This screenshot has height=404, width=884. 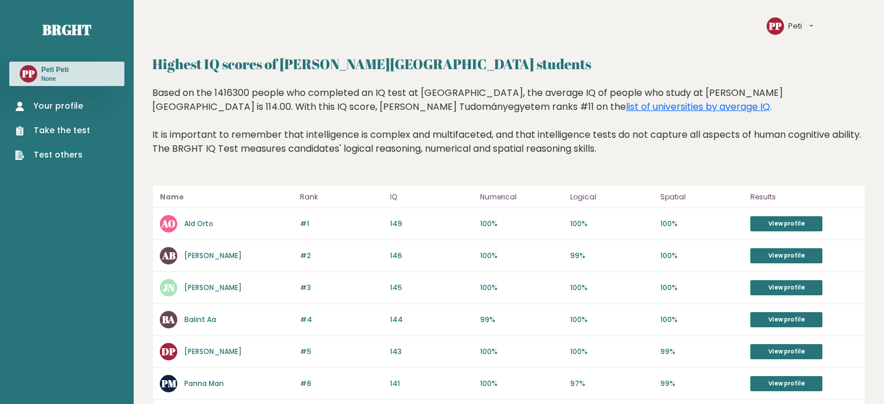 What do you see at coordinates (199, 223) in the screenshot?
I see `a: Ald Orto` at bounding box center [199, 223].